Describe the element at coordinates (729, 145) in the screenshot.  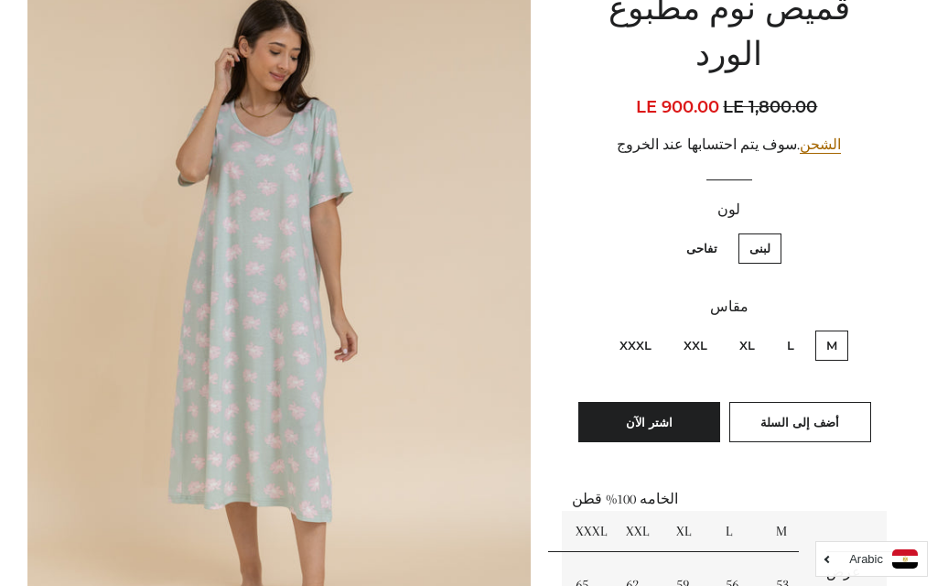
I see `div: .سوف يتم احتسابها عند الخروج` at that location.